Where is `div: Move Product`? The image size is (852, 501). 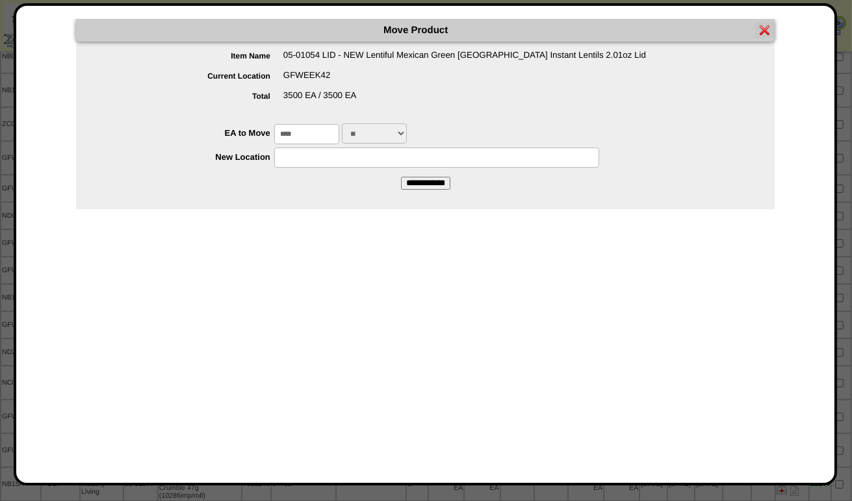
div: Move Product is located at coordinates (425, 30).